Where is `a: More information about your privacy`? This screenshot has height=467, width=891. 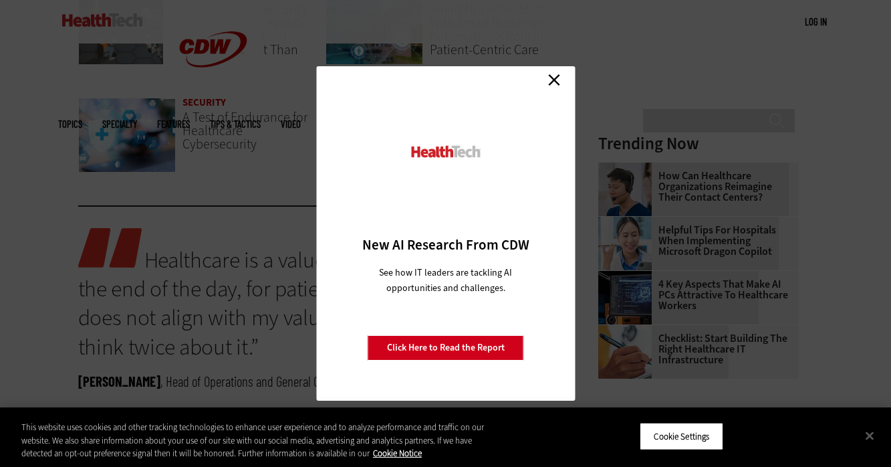 a: More information about your privacy is located at coordinates (397, 453).